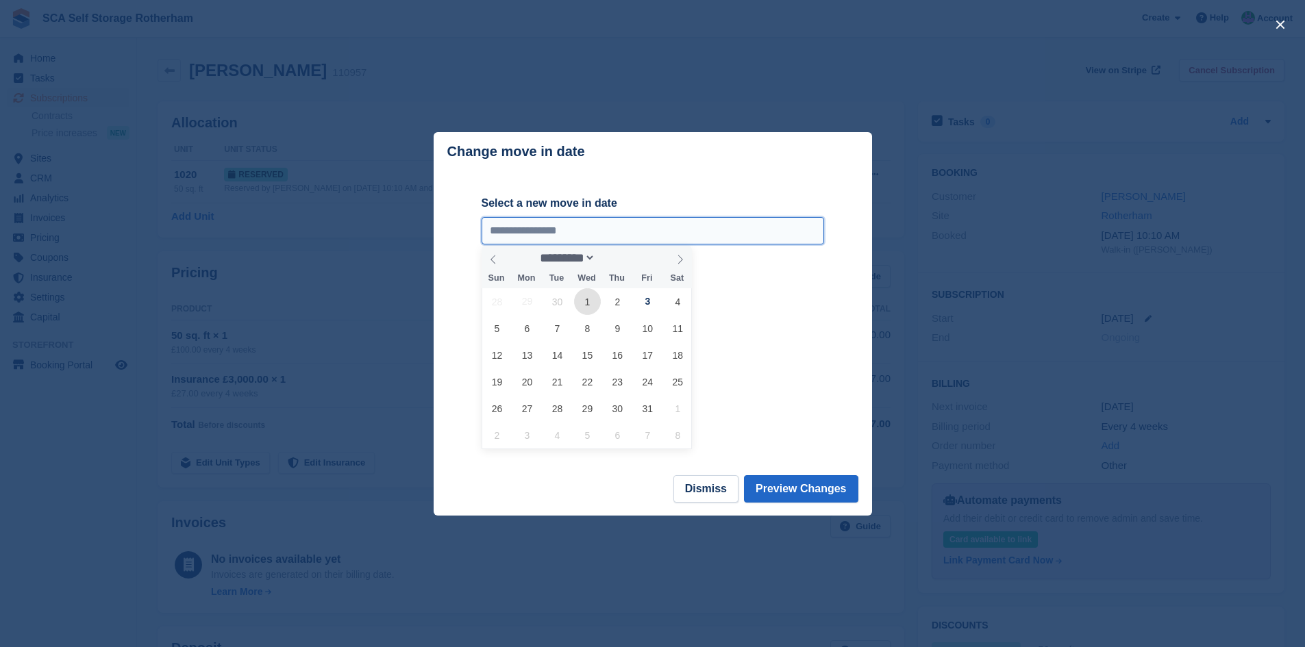  What do you see at coordinates (497, 435) in the screenshot?
I see `span: November 2, 2025` at bounding box center [497, 435].